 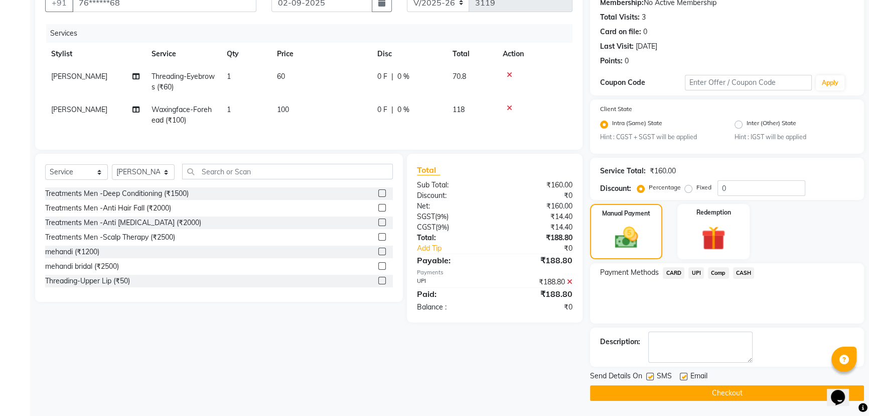 What do you see at coordinates (665, 187) in the screenshot?
I see `label: Percentage` at bounding box center [665, 187].